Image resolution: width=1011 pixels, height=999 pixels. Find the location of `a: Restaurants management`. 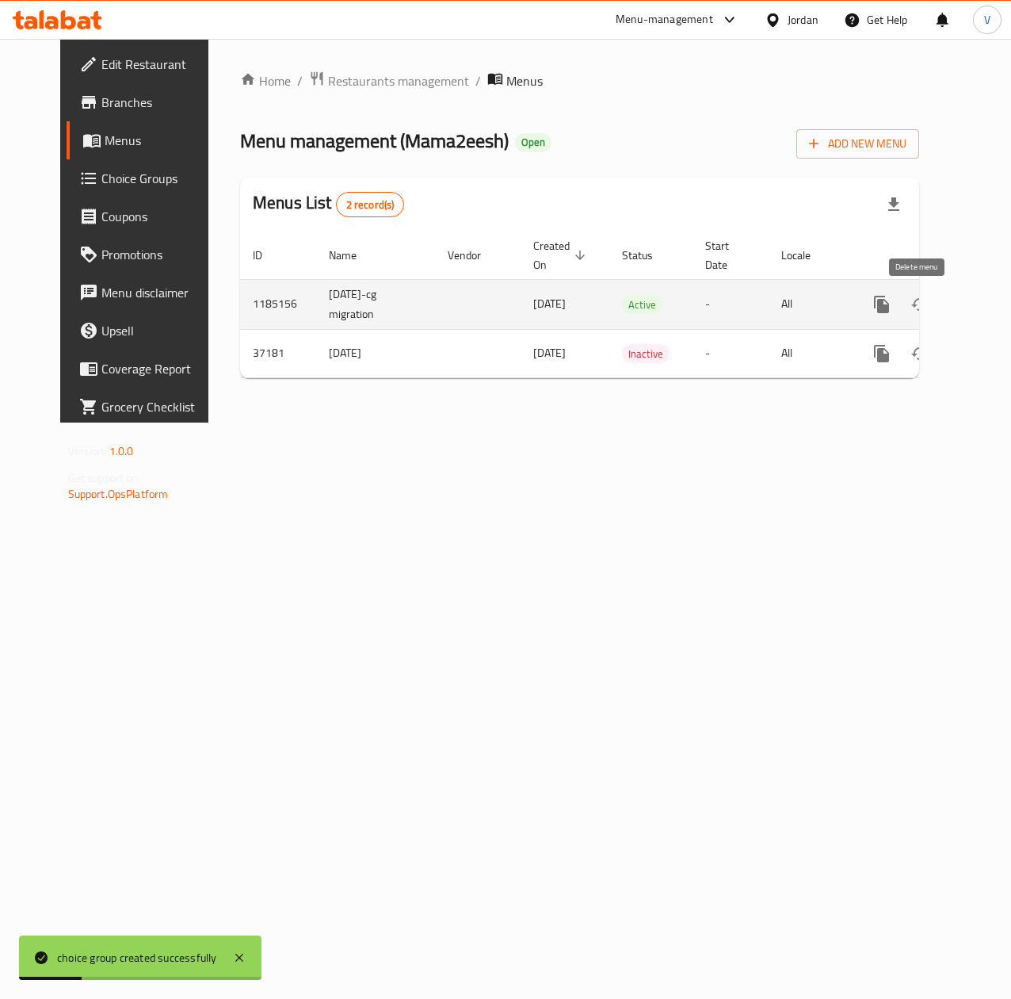

a: Restaurants management is located at coordinates (389, 81).